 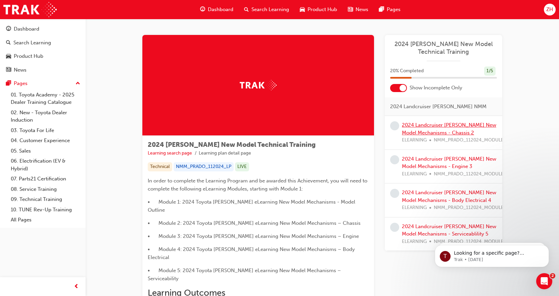 What do you see at coordinates (471, 140) in the screenshot?
I see `span: NMM_PRADO_112024_MODULE_2` at bounding box center [471, 140].